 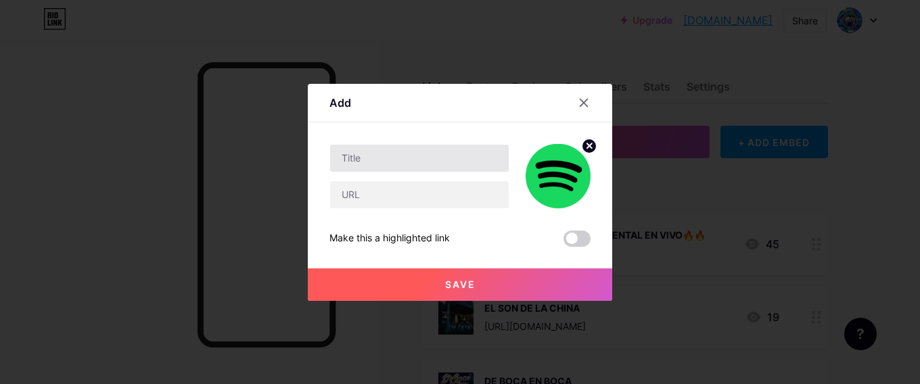 I want to click on input: Title, so click(x=420, y=158).